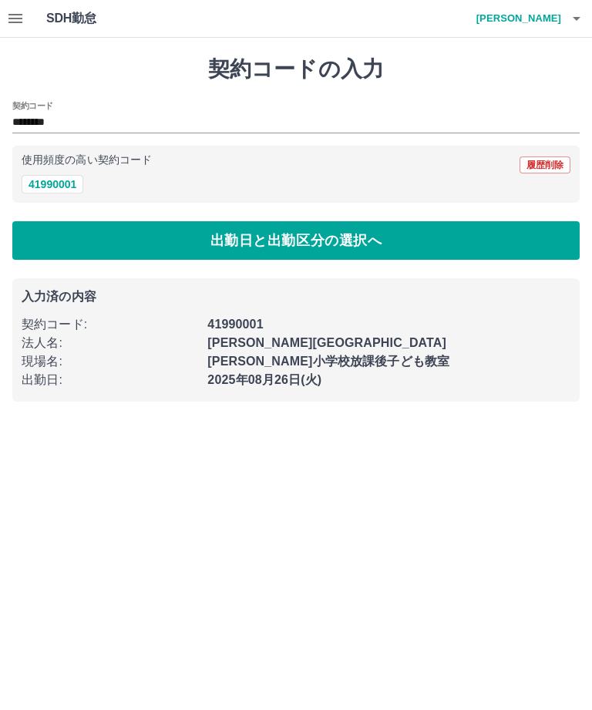 Image resolution: width=592 pixels, height=710 pixels. Describe the element at coordinates (264, 379) in the screenshot. I see `b: 2025年08月26日(火)` at that location.